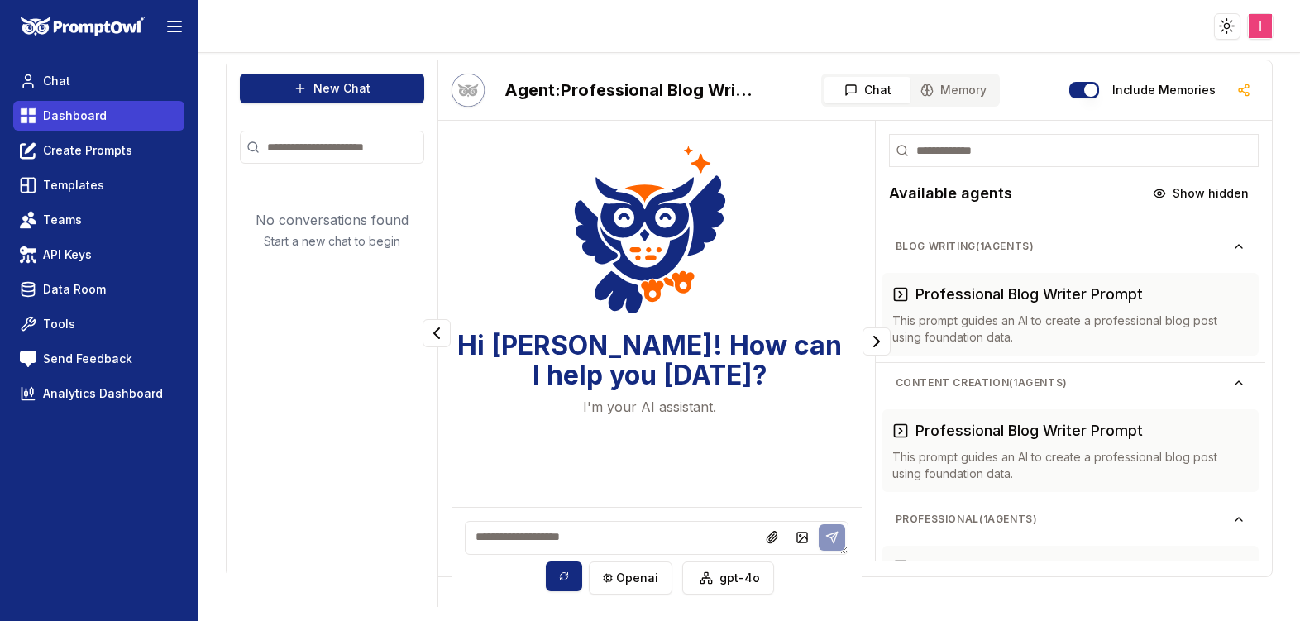 The height and width of the screenshot is (621, 1300). I want to click on span: Show hidden, so click(1210, 193).